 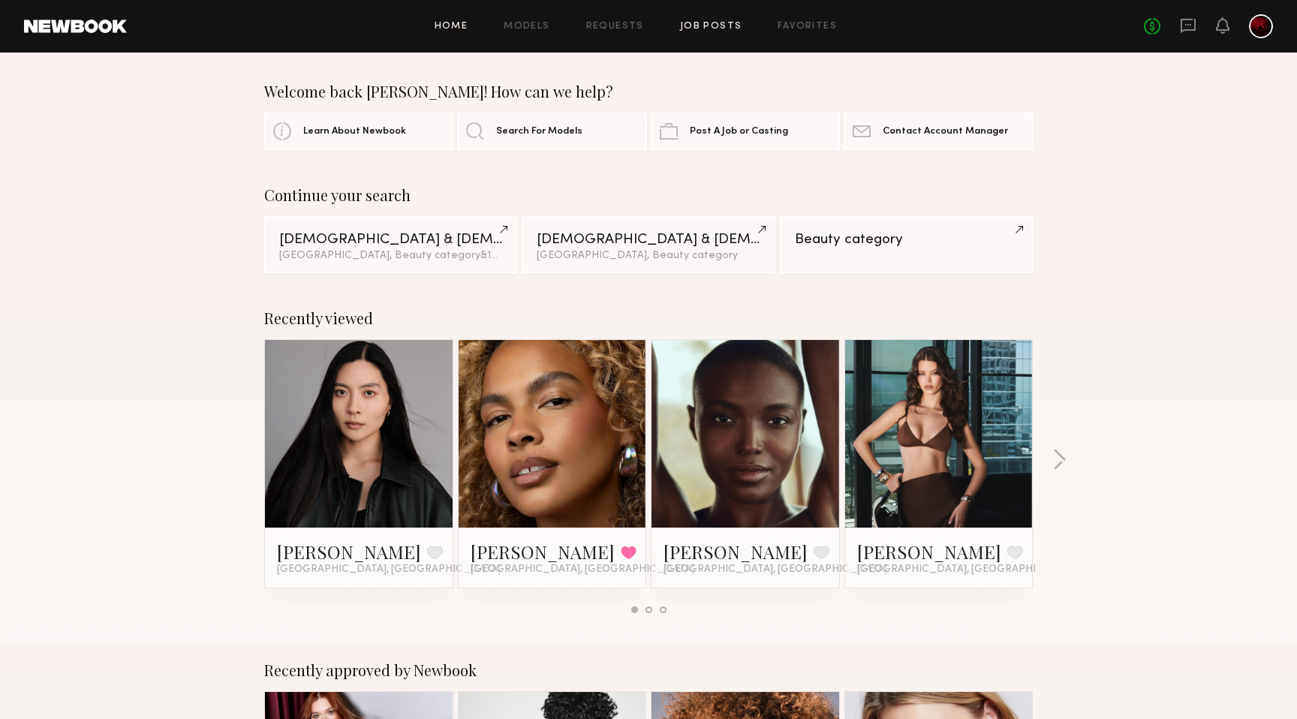 I want to click on span: Contact Account Manager, so click(x=945, y=131).